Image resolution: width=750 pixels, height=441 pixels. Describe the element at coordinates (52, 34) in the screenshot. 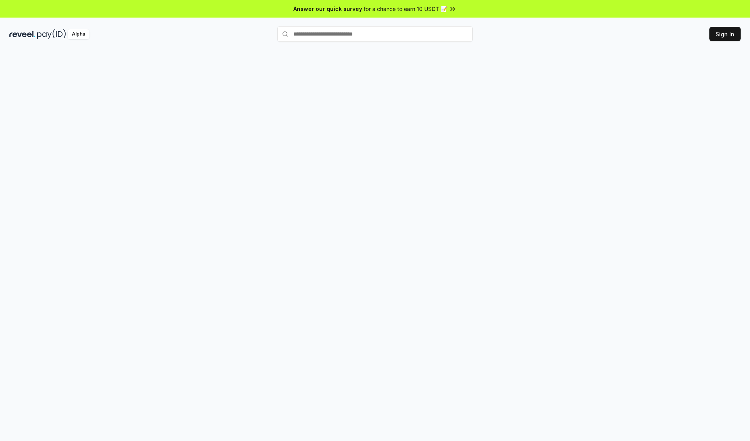

I see `img: pay_id` at that location.